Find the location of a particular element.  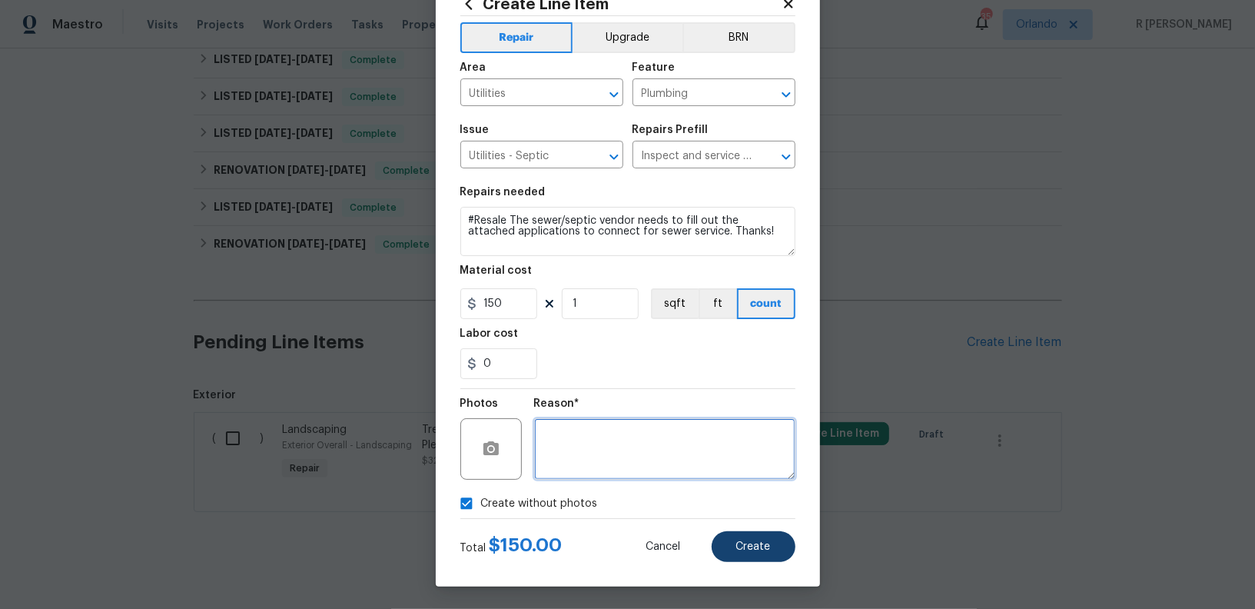

span: Create is located at coordinates (753, 546).